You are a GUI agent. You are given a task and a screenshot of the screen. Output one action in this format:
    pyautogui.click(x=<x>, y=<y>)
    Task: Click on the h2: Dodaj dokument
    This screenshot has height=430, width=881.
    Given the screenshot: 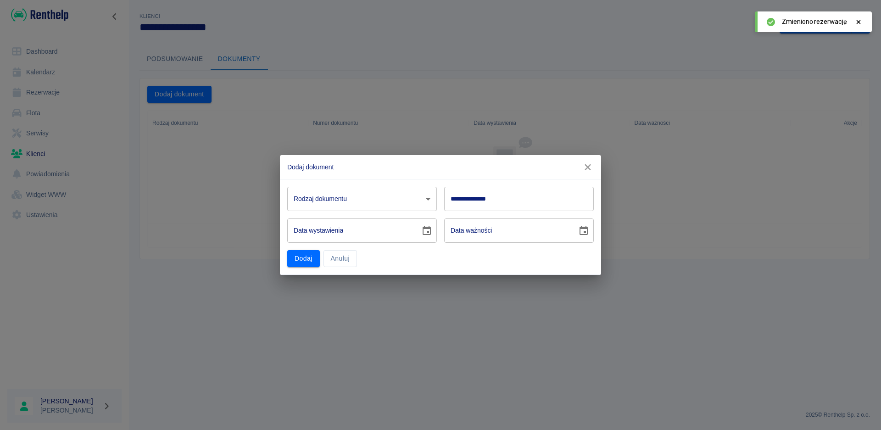 What is the action you would take?
    pyautogui.click(x=440, y=167)
    